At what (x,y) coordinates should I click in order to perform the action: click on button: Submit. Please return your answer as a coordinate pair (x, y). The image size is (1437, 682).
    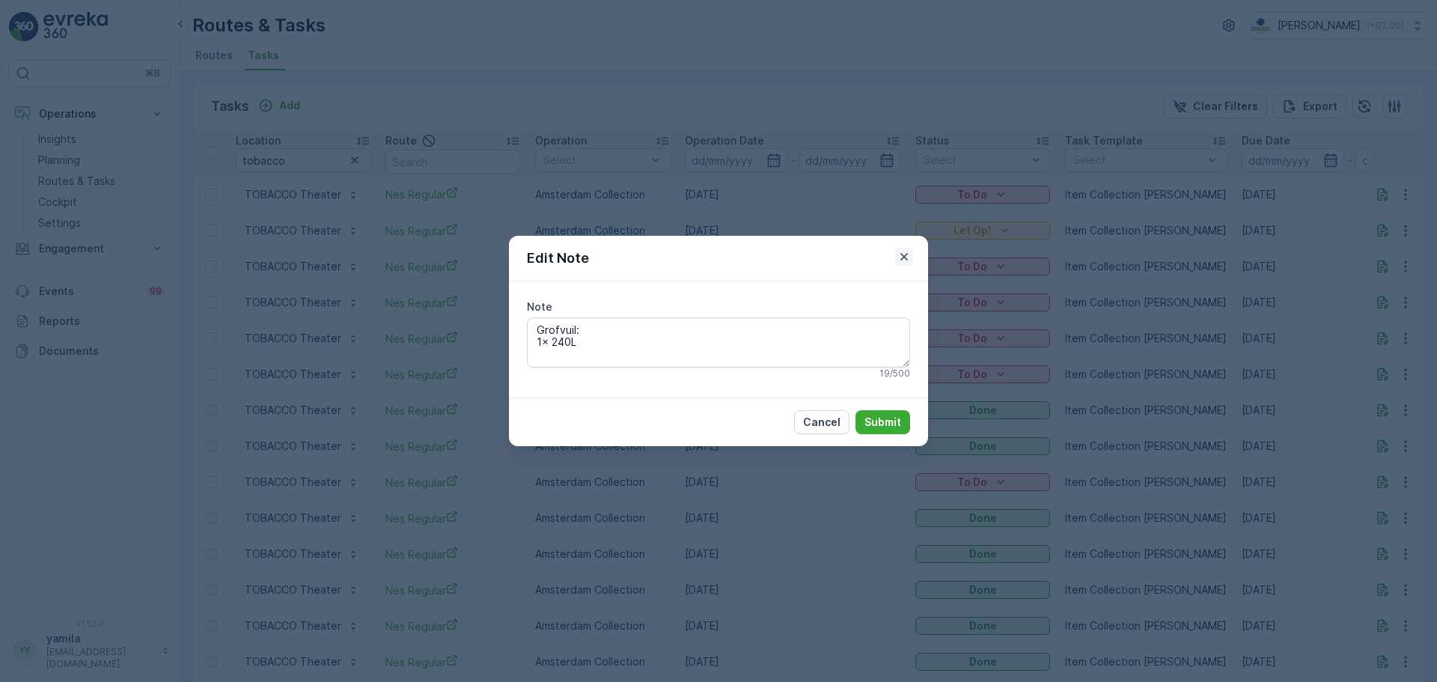
    Looking at the image, I should click on (883, 422).